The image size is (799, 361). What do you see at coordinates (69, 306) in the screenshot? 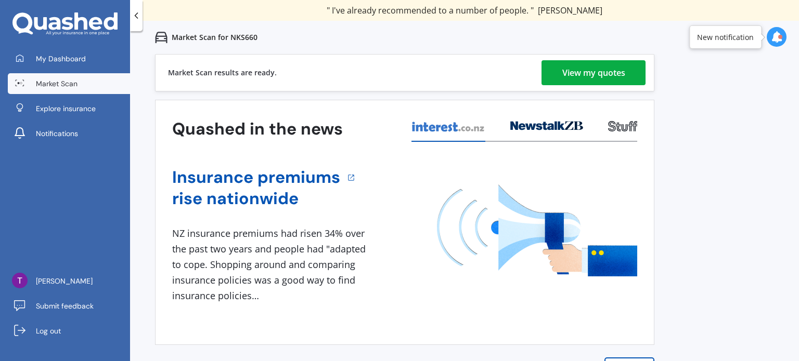
I see `a: Submit feedback` at bounding box center [69, 306].